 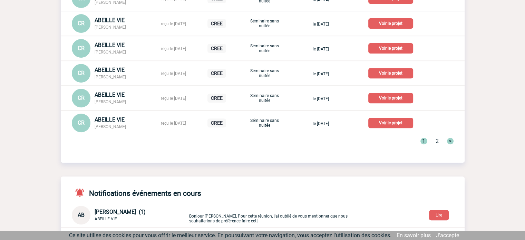 I want to click on img: notifications-active-24-px-r.png, so click(x=82, y=192).